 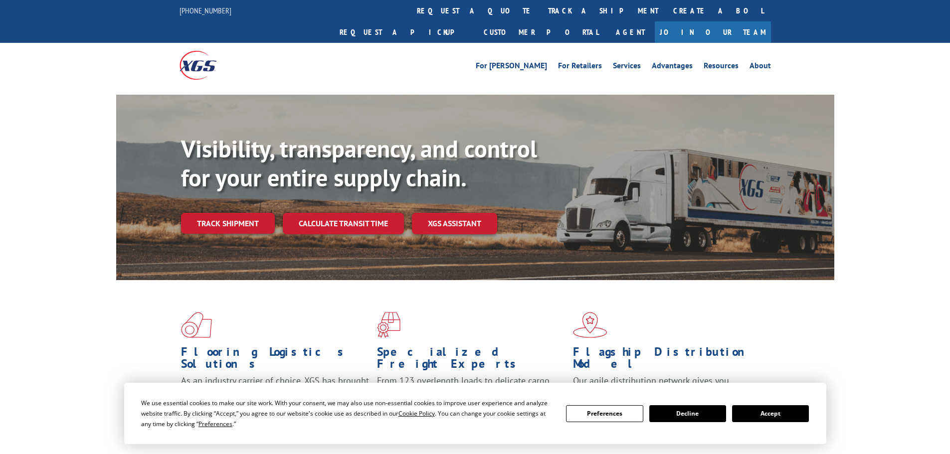 I want to click on img: xgs-icon-focused-on-flooring-red, so click(x=388, y=325).